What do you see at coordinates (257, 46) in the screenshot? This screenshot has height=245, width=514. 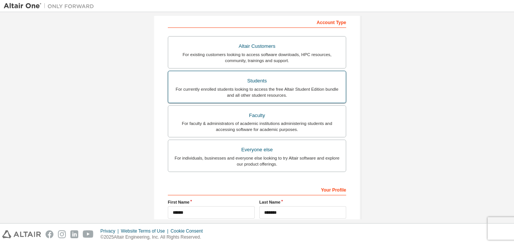 I see `div: Altair Customers` at bounding box center [257, 46].